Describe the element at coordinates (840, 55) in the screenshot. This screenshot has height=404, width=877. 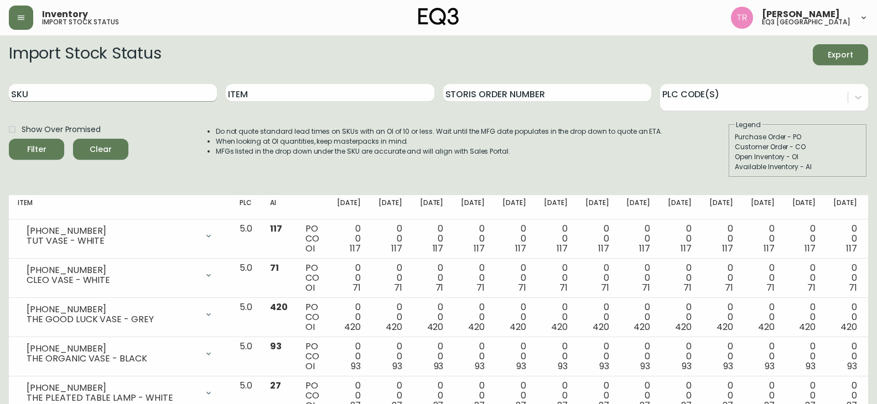
I see `span: Export` at that location.